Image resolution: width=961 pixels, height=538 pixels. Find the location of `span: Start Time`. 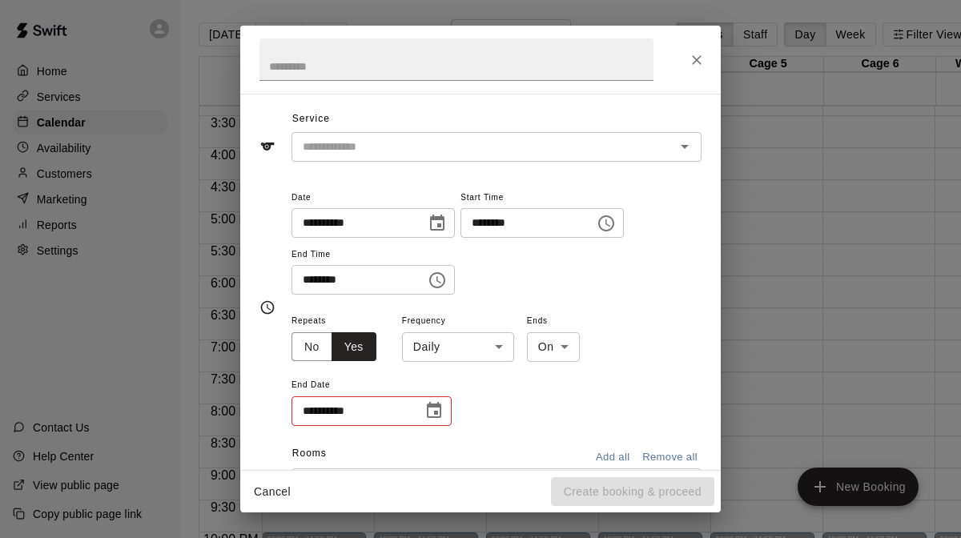

span: Start Time is located at coordinates (542, 198).